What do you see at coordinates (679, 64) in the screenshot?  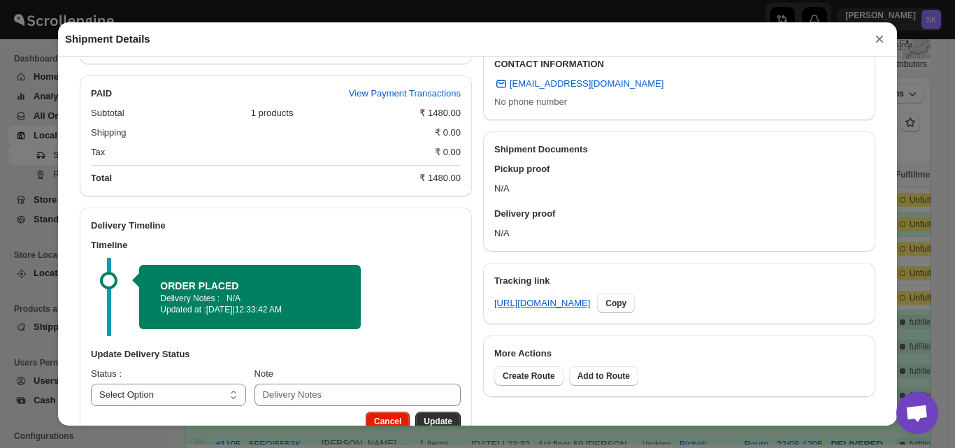 I see `h3: CONTACT INFORMATION` at bounding box center [679, 64].